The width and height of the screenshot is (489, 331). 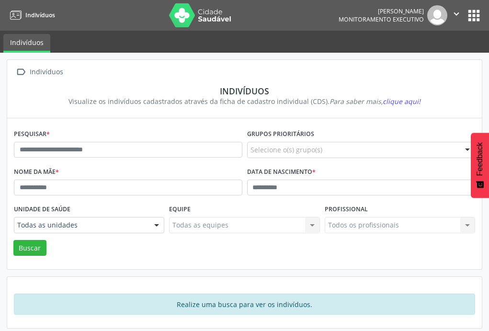 I want to click on label: Equipe, so click(x=180, y=209).